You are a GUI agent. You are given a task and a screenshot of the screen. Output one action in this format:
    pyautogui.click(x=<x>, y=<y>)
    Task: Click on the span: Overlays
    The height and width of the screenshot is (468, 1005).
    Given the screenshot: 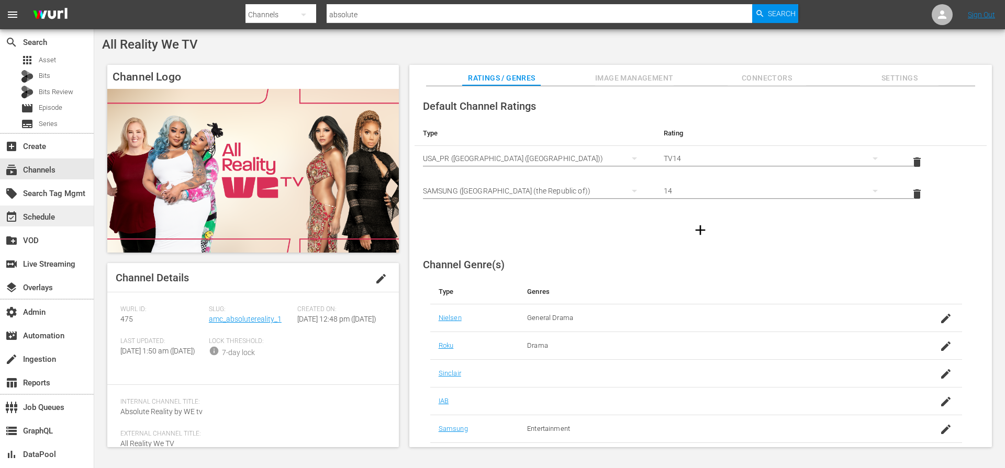 What is the action you would take?
    pyautogui.click(x=12, y=288)
    